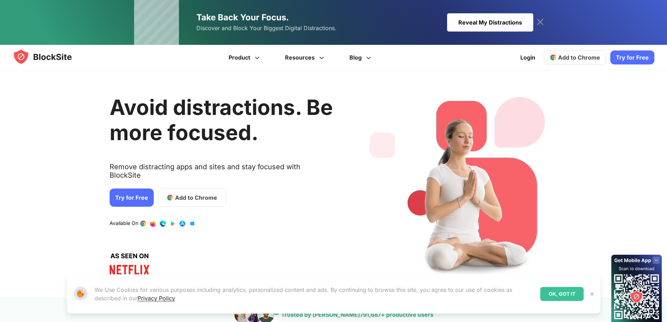 The image size is (667, 322). I want to click on span: Take Back Your Focus., so click(242, 17).